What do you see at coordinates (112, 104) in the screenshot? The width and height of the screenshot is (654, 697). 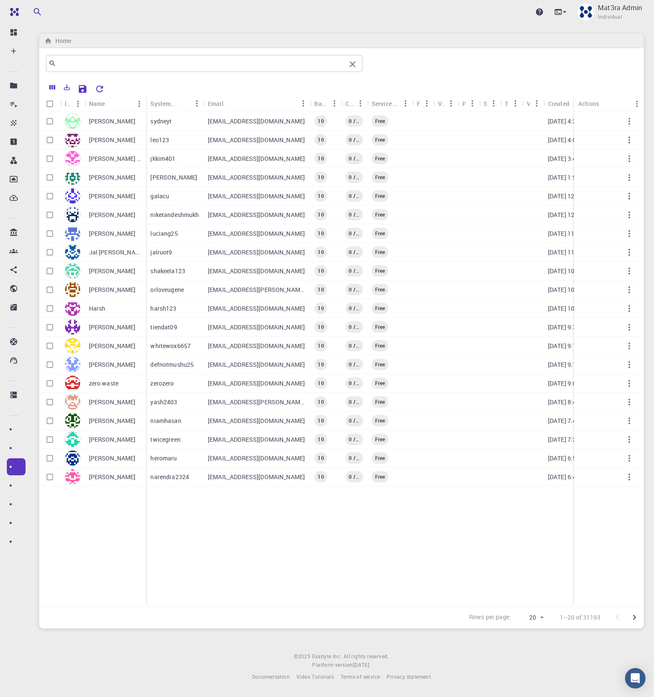 I see `button: Sort` at bounding box center [112, 104].